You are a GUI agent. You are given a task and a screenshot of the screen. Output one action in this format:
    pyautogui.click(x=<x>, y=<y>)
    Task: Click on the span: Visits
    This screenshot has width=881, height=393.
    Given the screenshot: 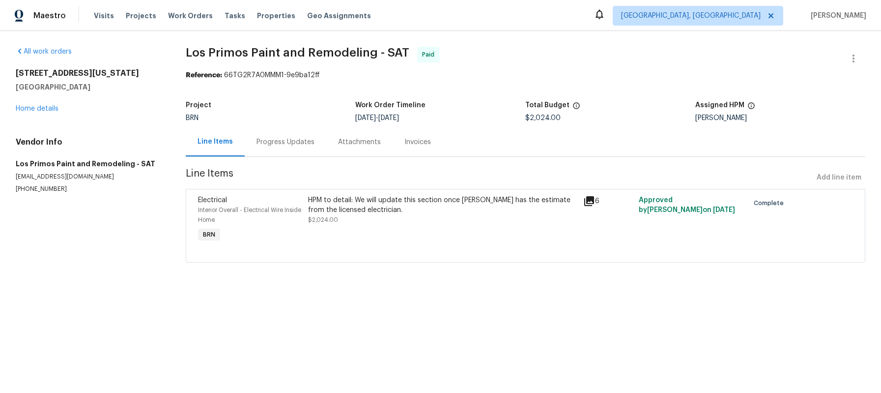 What is the action you would take?
    pyautogui.click(x=104, y=16)
    